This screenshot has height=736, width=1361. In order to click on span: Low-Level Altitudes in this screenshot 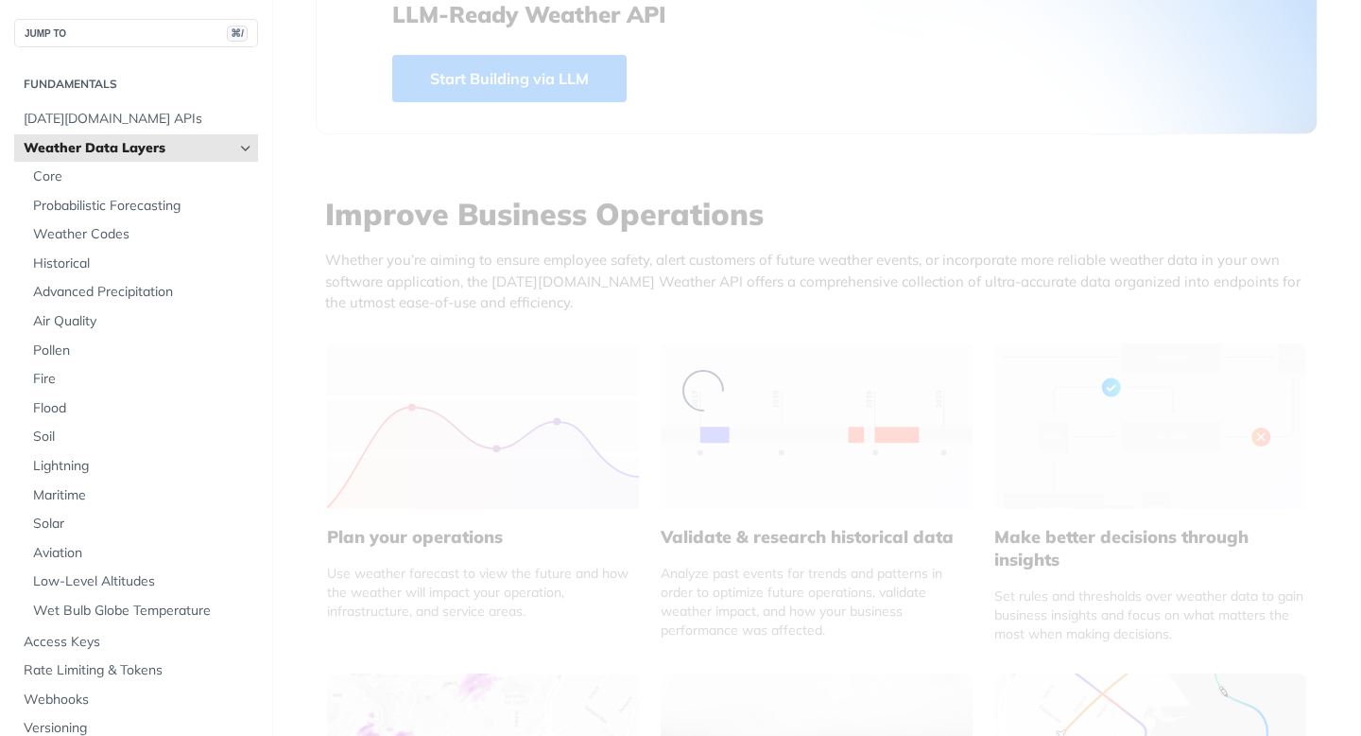, I will do `click(143, 581)`.